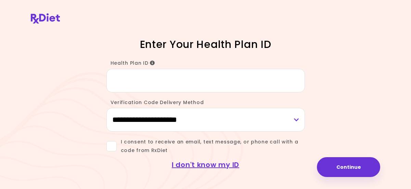 The image size is (411, 189). Describe the element at coordinates (155, 102) in the screenshot. I see `label: Verification Code Delivery Method` at that location.